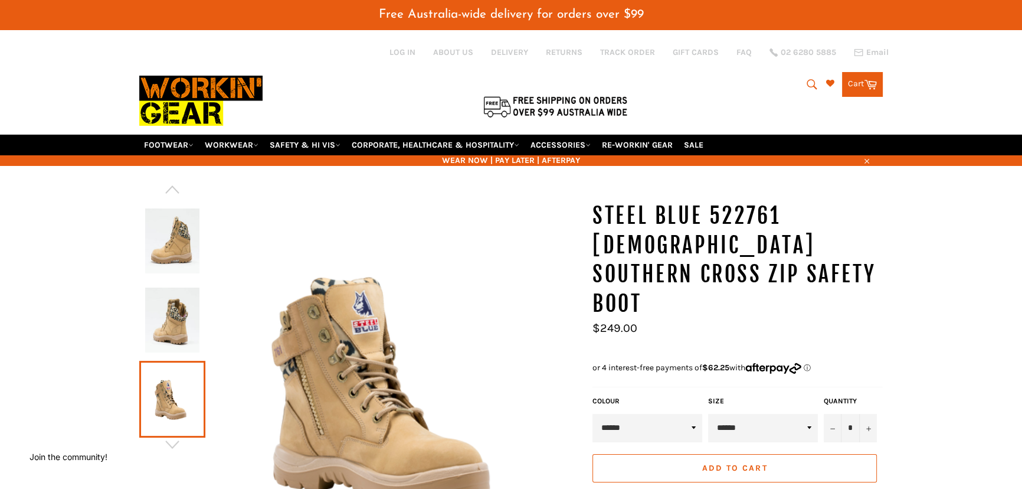 The width and height of the screenshot is (1022, 489). What do you see at coordinates (694, 145) in the screenshot?
I see `a: SALE` at bounding box center [694, 145].